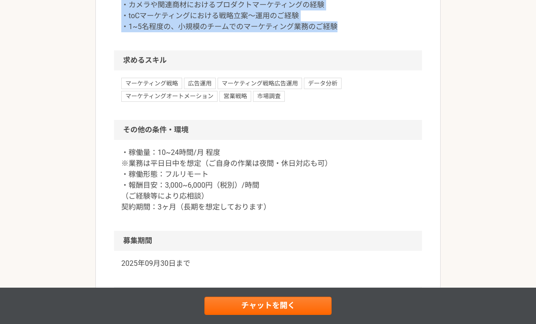  I want to click on h2: 募集期間, so click(268, 241).